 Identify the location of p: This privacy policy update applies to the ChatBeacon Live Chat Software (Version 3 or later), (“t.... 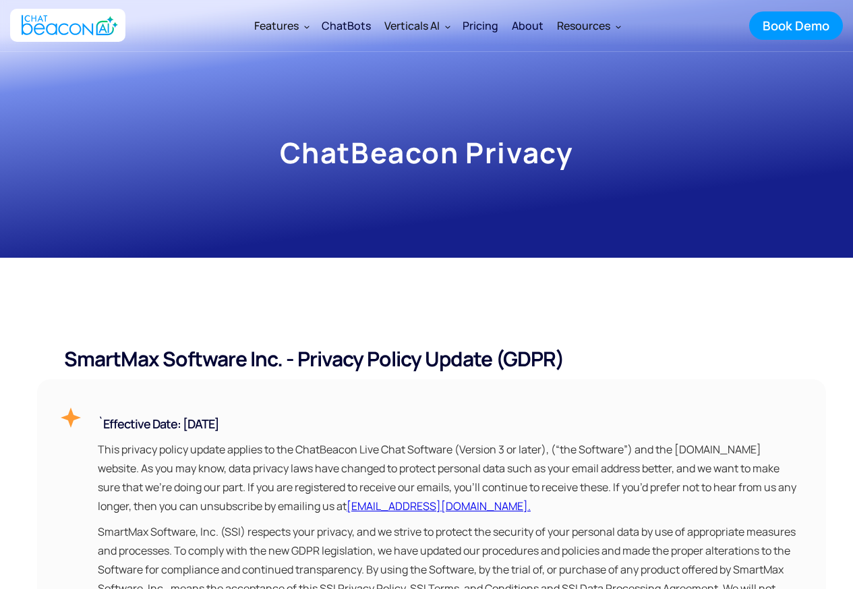
(450, 478).